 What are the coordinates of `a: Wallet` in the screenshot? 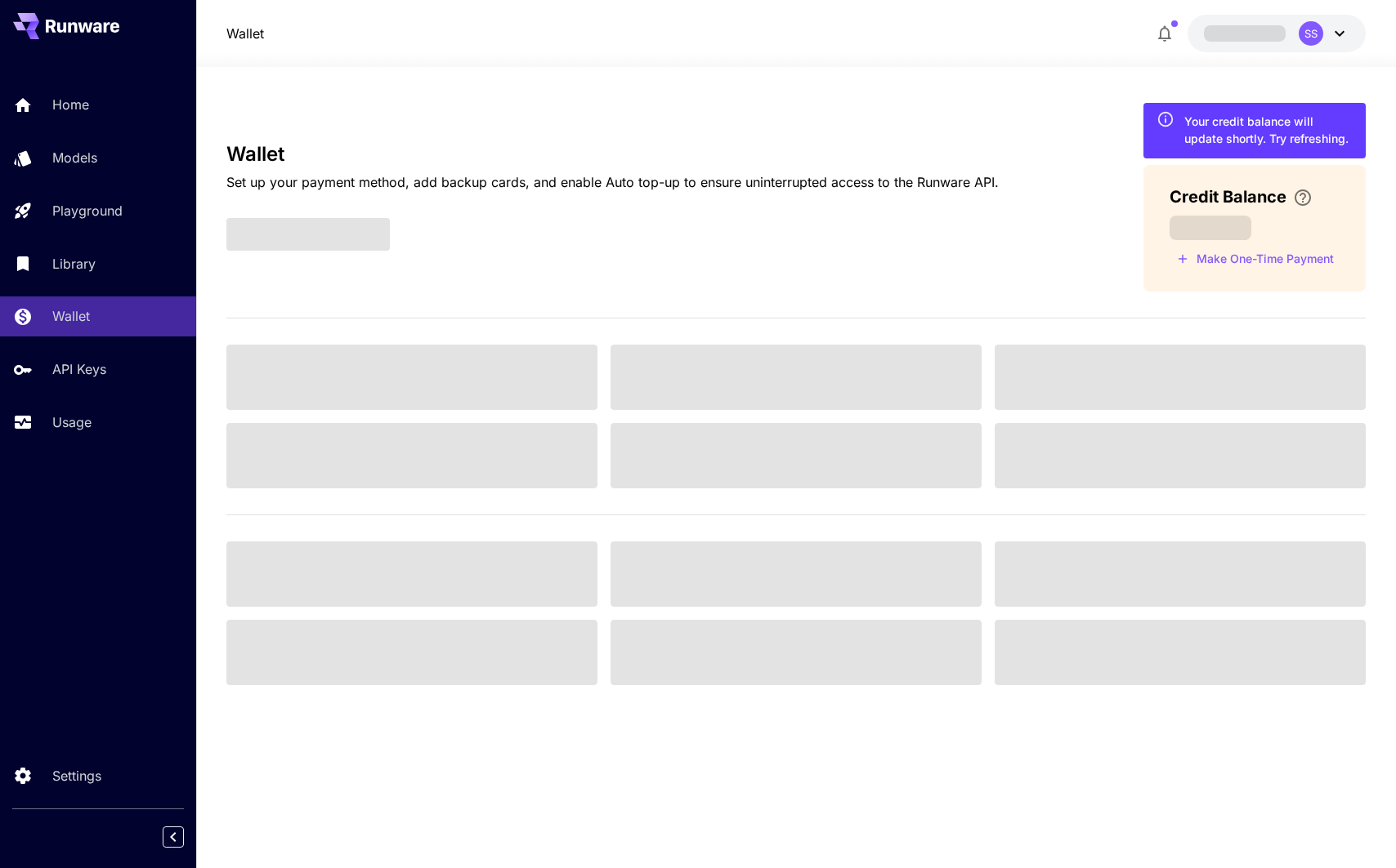 It's located at (245, 33).